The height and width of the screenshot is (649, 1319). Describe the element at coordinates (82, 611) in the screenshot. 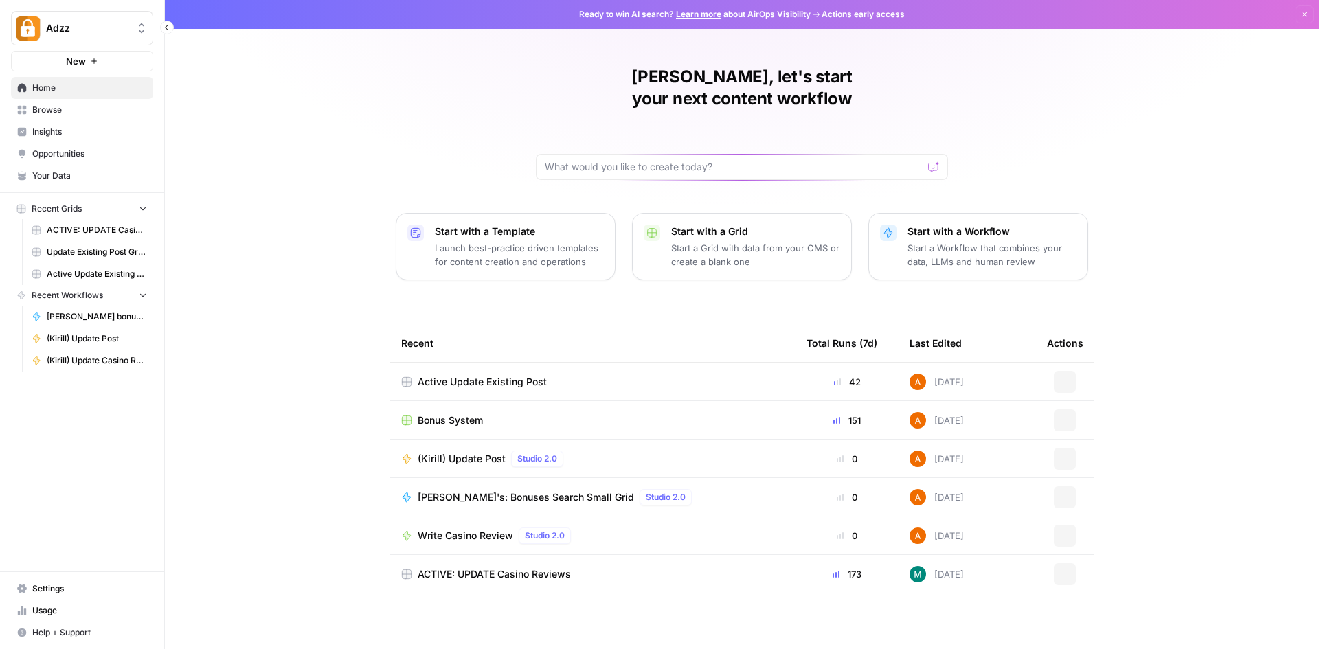

I see `a: Usage` at that location.